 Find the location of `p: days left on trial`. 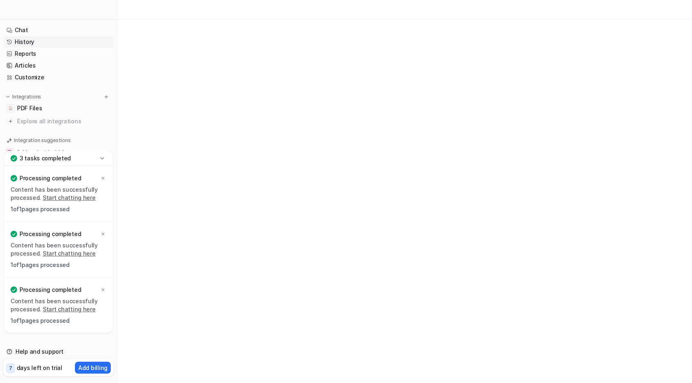

p: days left on trial is located at coordinates (39, 368).